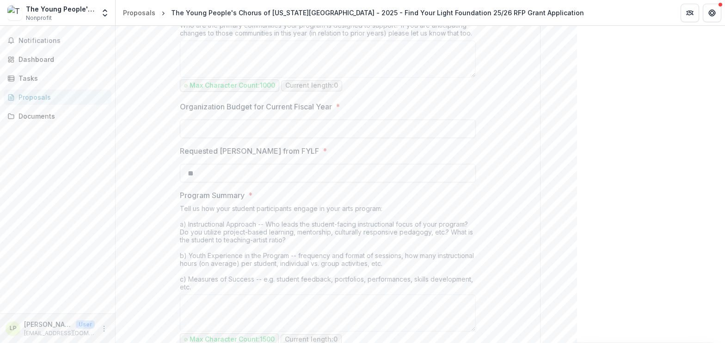  Describe the element at coordinates (61, 116) in the screenshot. I see `div: Documents` at that location.